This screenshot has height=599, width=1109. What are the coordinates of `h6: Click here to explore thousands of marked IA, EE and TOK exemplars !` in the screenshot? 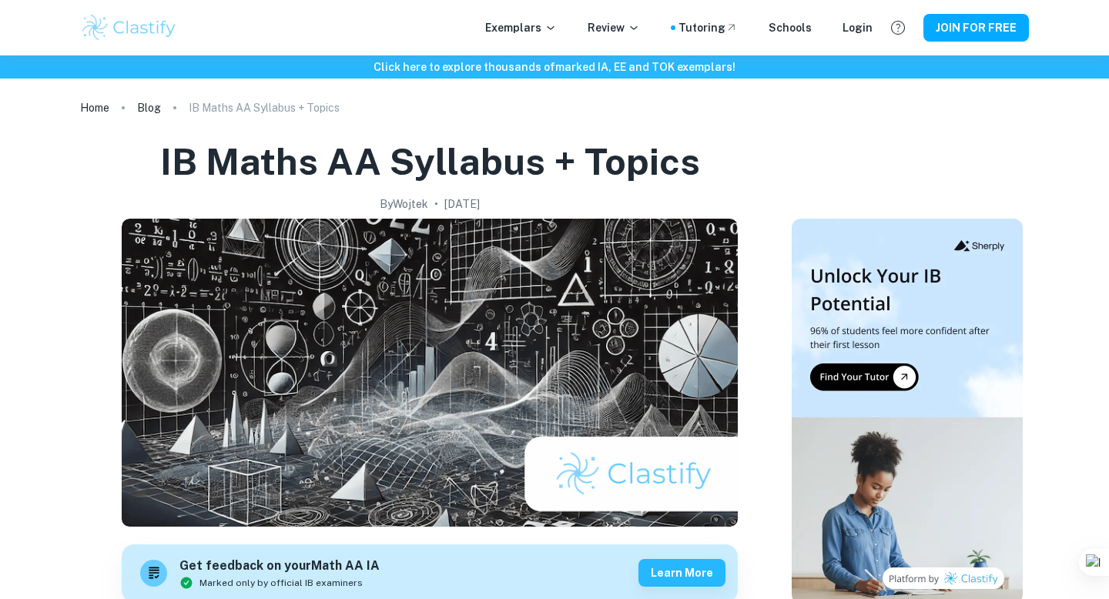 It's located at (554, 67).